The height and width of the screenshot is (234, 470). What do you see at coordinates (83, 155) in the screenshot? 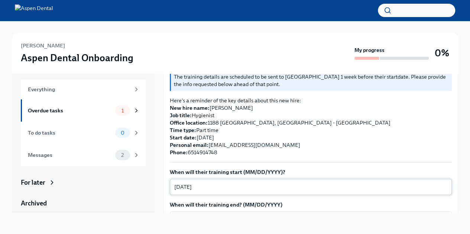
I see `a: Messages2` at bounding box center [83, 155].